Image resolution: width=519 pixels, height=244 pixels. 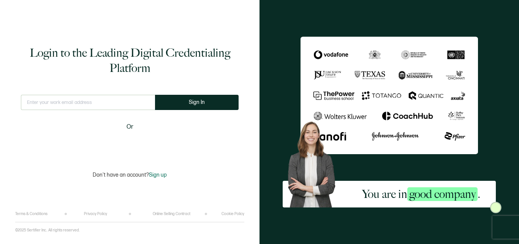 I want to click on img: Sertifier Login - You are in <span class="strong-h">good company</span>., so click(x=389, y=95).